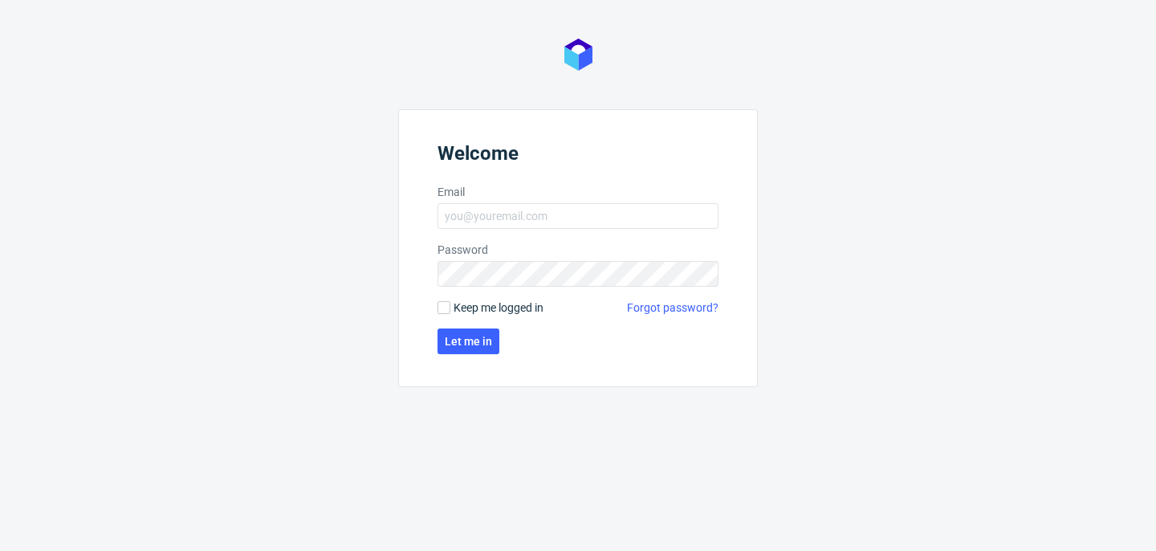 This screenshot has width=1156, height=551. I want to click on label: Email, so click(578, 192).